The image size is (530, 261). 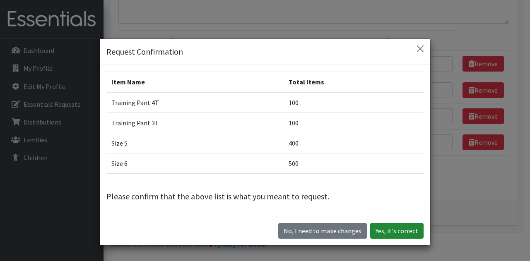 What do you see at coordinates (195, 164) in the screenshot?
I see `td: Size 6` at bounding box center [195, 164].